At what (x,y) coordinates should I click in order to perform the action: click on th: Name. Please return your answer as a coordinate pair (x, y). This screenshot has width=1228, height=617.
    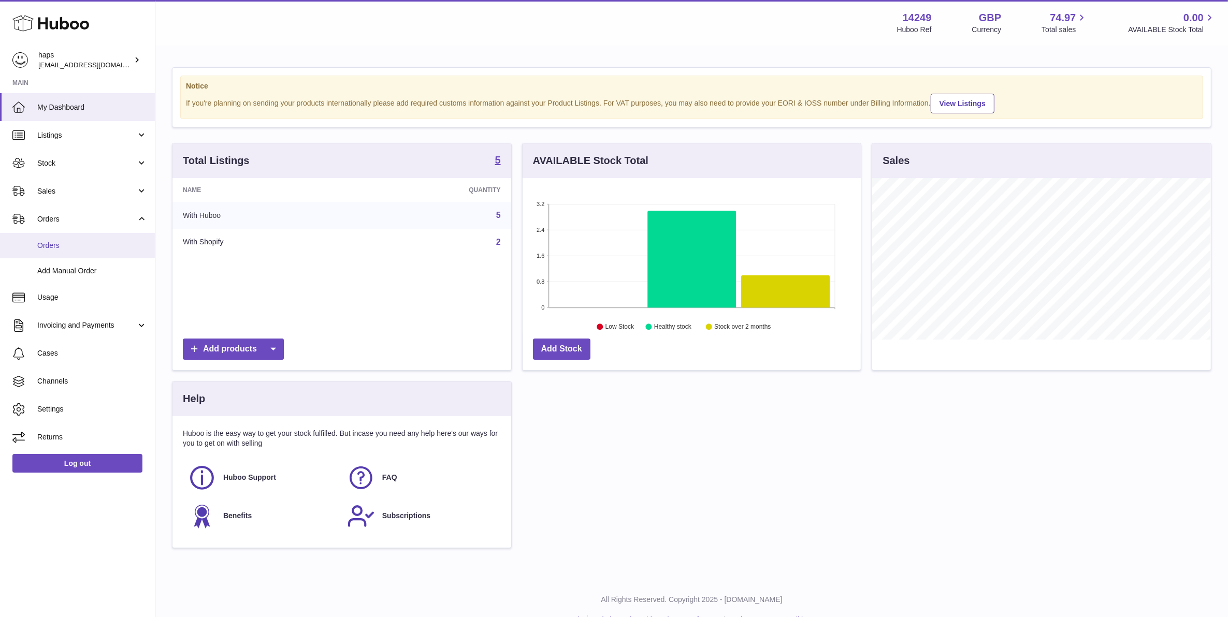
    Looking at the image, I should click on (264, 190).